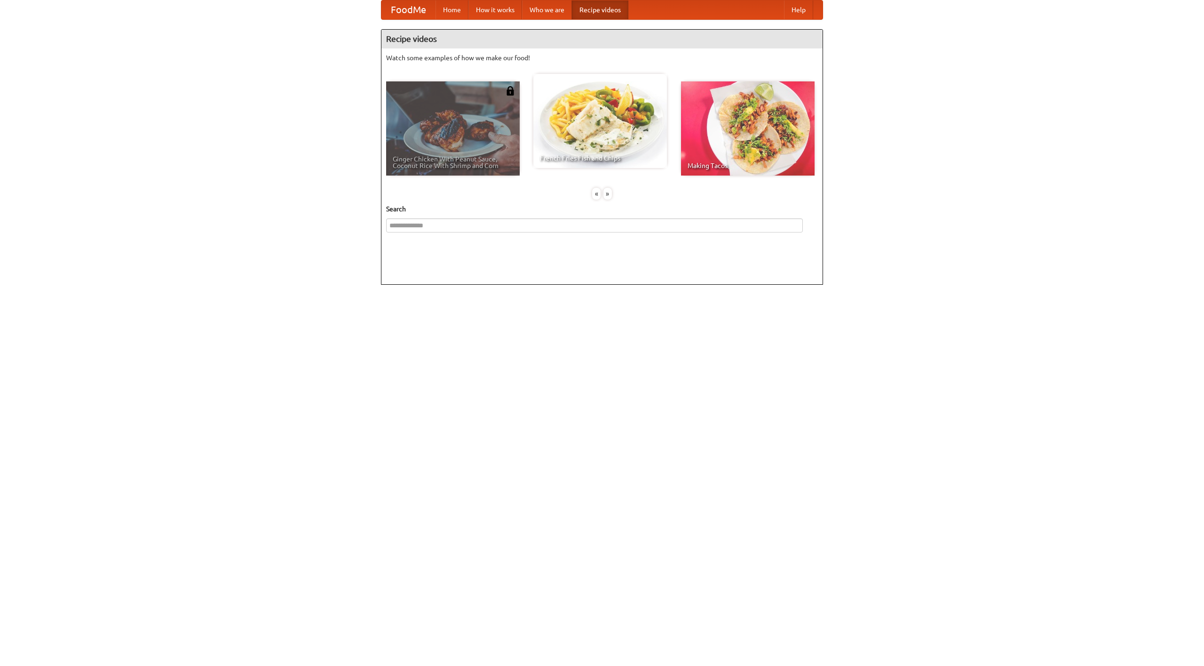 Image resolution: width=1204 pixels, height=666 pixels. Describe the element at coordinates (602, 39) in the screenshot. I see `h4: Recipe videos` at that location.